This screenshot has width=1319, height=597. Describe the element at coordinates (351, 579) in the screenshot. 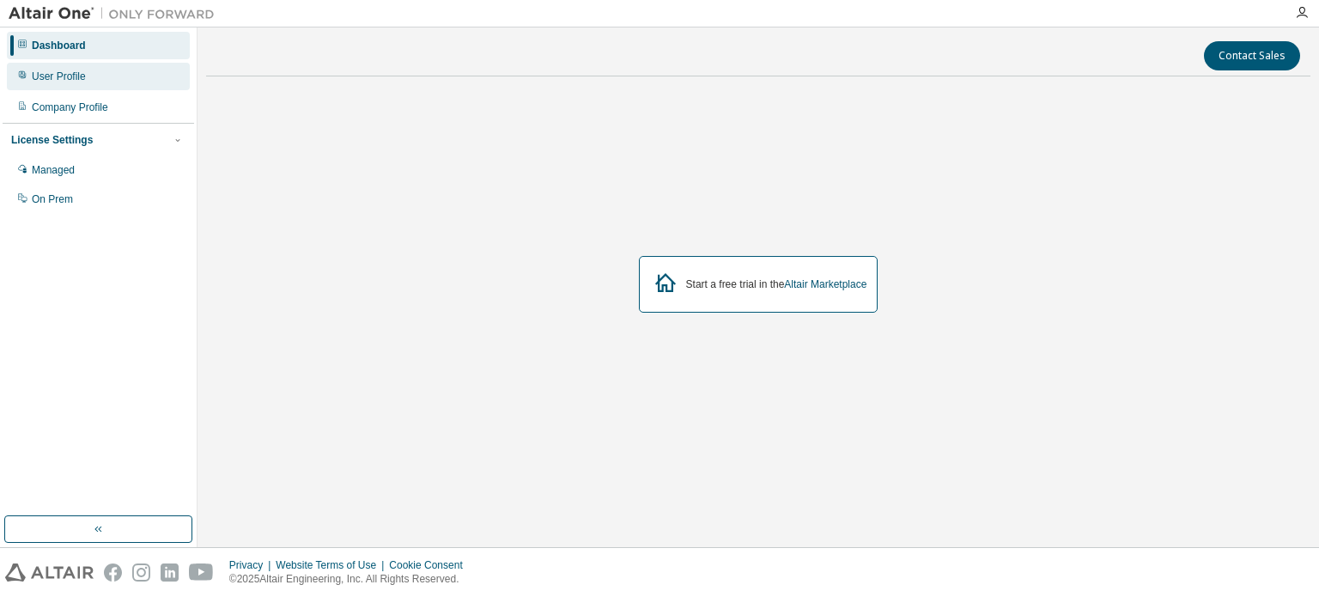

I see `p: © 2025 Altair Engineering, Inc. All Rights Reserved.` at that location.